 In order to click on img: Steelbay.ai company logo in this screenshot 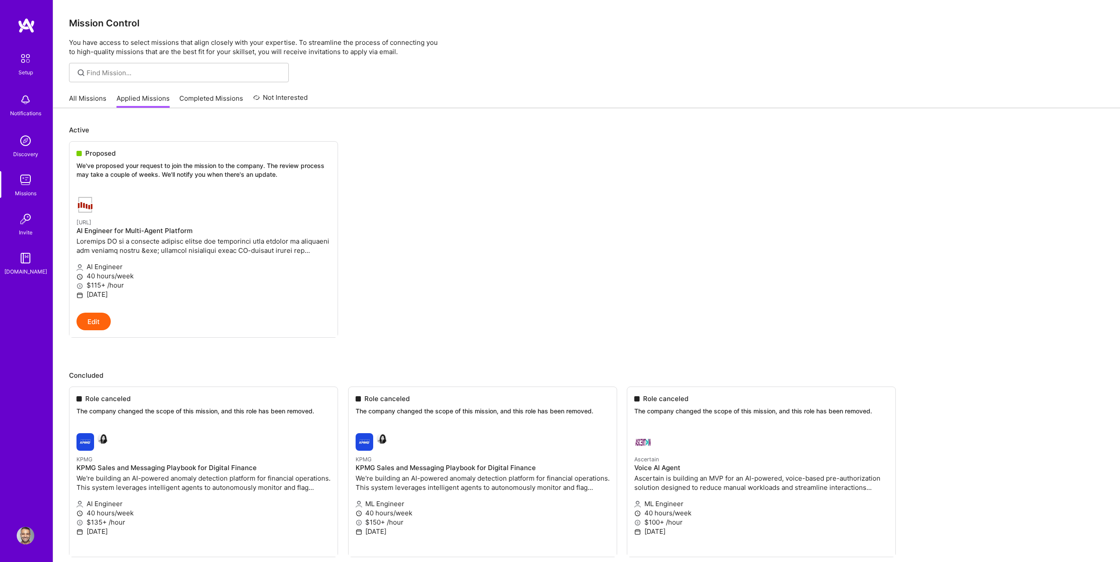, I will do `click(85, 205)`.